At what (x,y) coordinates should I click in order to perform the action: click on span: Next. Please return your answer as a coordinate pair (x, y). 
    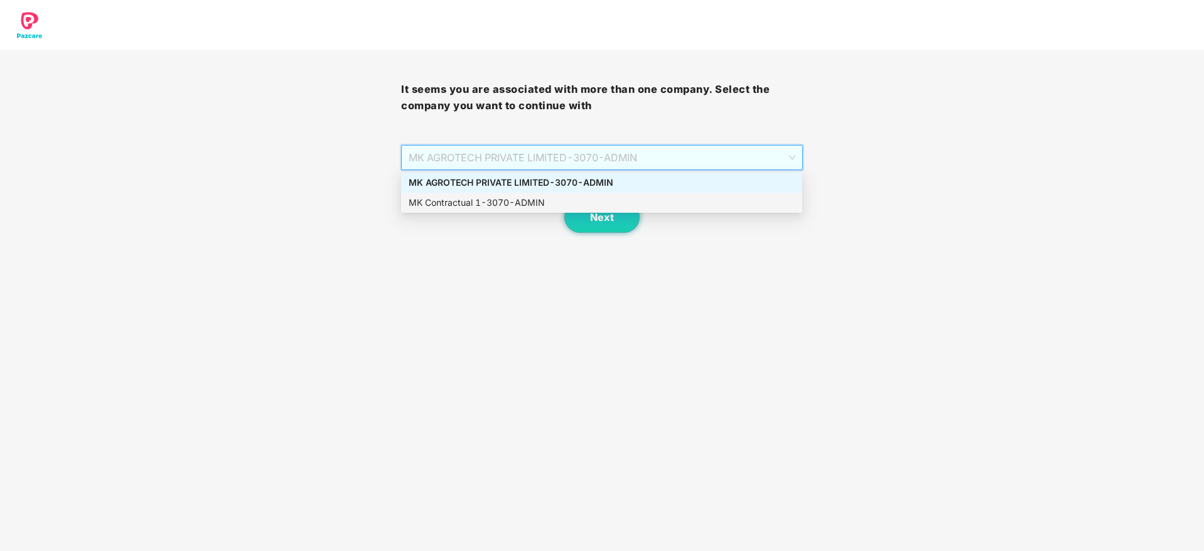
    Looking at the image, I should click on (602, 217).